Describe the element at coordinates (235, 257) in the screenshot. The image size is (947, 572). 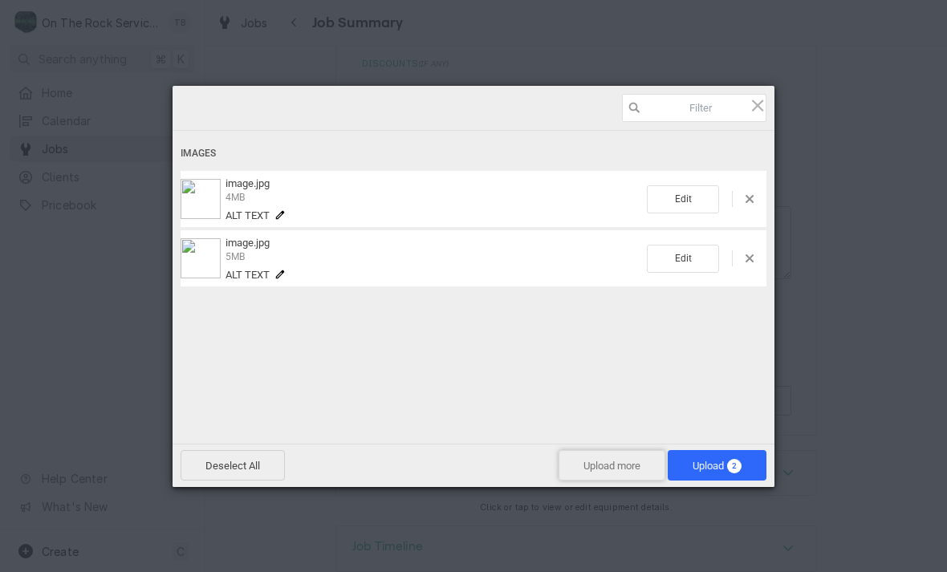
I see `span: 5MB` at that location.